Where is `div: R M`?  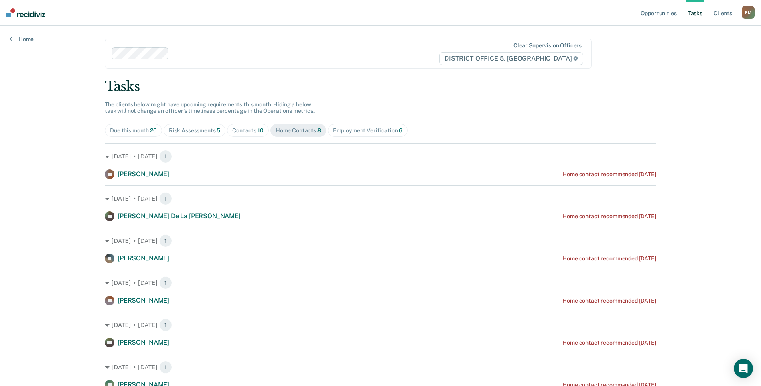
div: R M is located at coordinates (748, 12).